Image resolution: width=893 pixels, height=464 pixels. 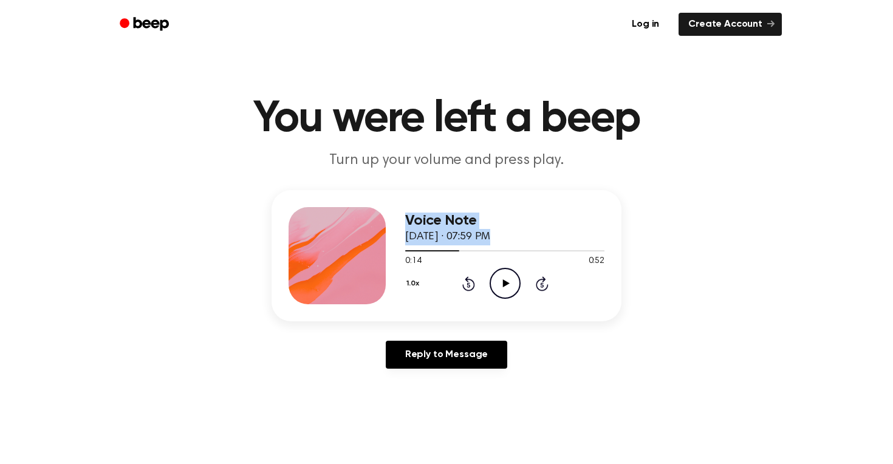 What do you see at coordinates (413, 261) in the screenshot?
I see `span: 0:14` at bounding box center [413, 261].